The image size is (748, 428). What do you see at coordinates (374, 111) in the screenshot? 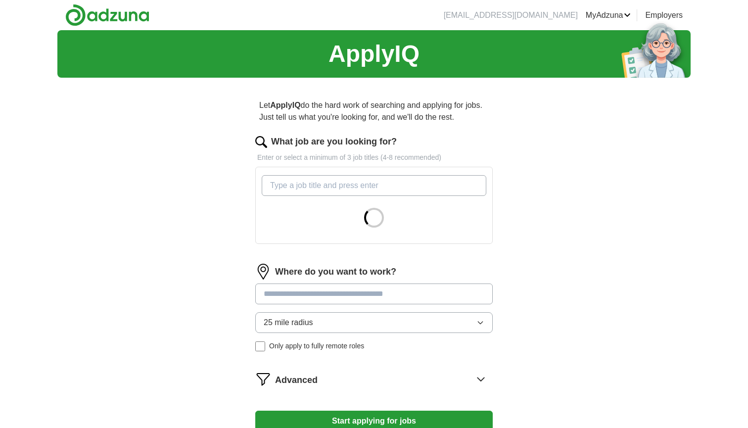
I see `p: Let do the hard work of searching and applying for jobs. Just tell us what you're looking for, an...` at bounding box center [374, 111].